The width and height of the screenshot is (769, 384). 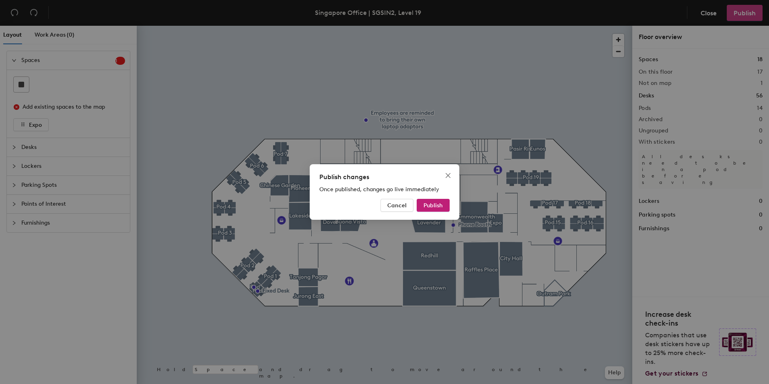 I want to click on span: close, so click(x=448, y=175).